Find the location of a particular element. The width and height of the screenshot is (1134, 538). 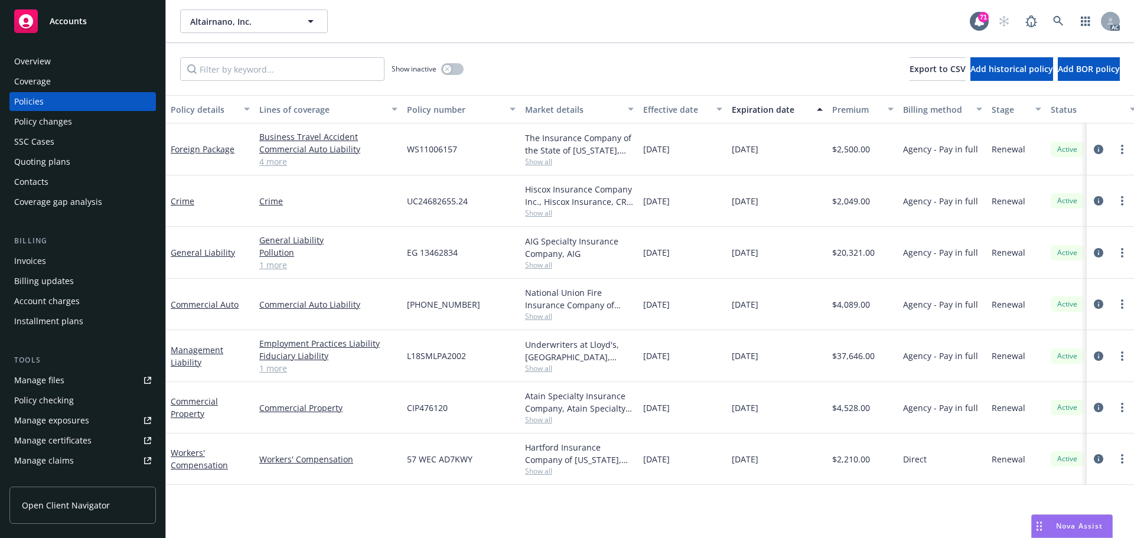

div: Billing updates is located at coordinates (44, 281).